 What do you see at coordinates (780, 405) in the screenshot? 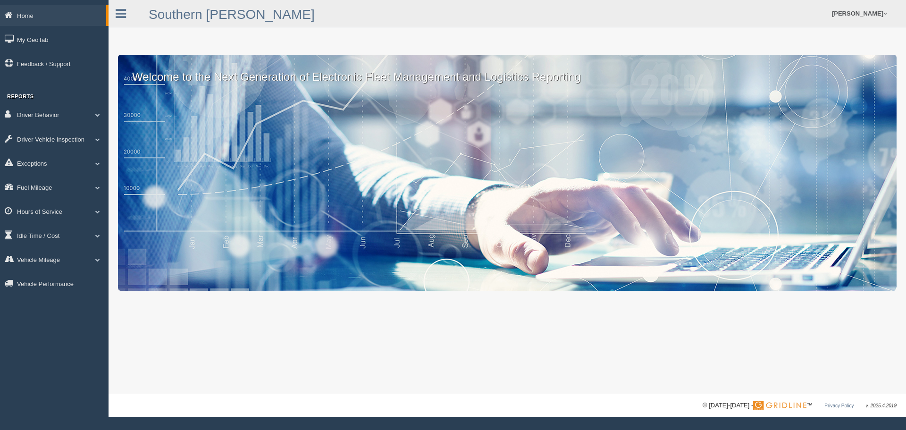
I see `img: Gridline` at bounding box center [780, 405].